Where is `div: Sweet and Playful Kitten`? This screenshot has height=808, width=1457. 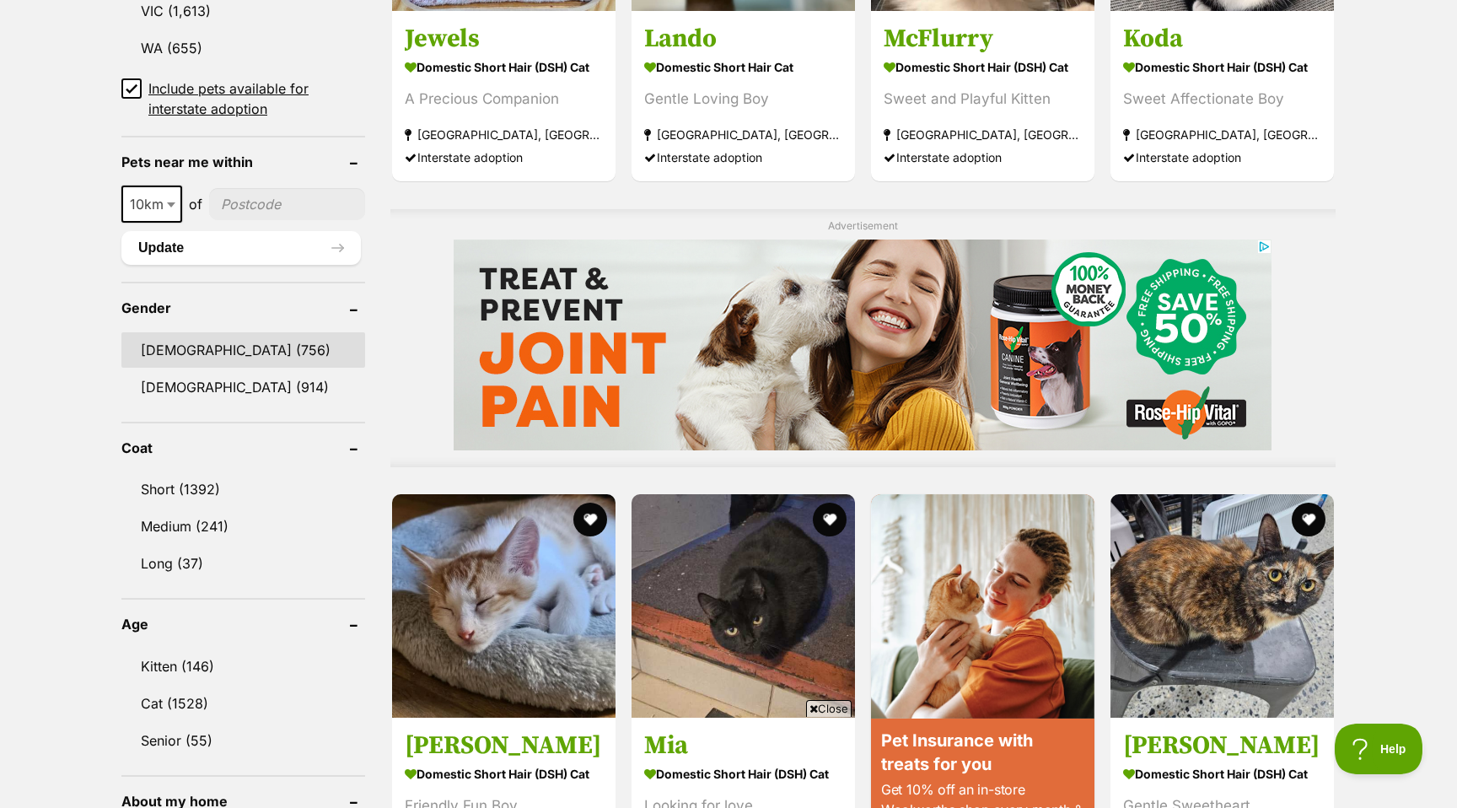
div: Sweet and Playful Kitten is located at coordinates (982, 99).